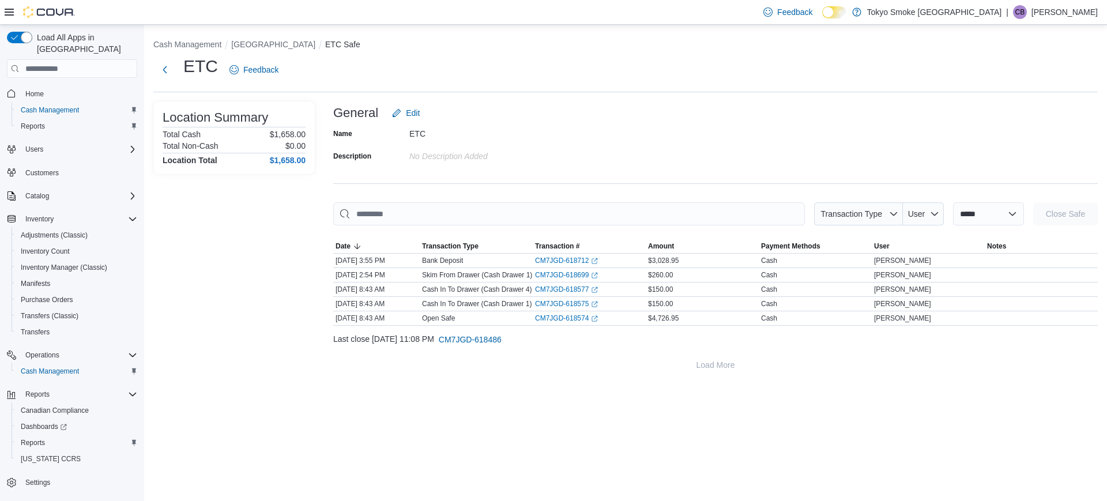  I want to click on span: Cash Management, so click(77, 371).